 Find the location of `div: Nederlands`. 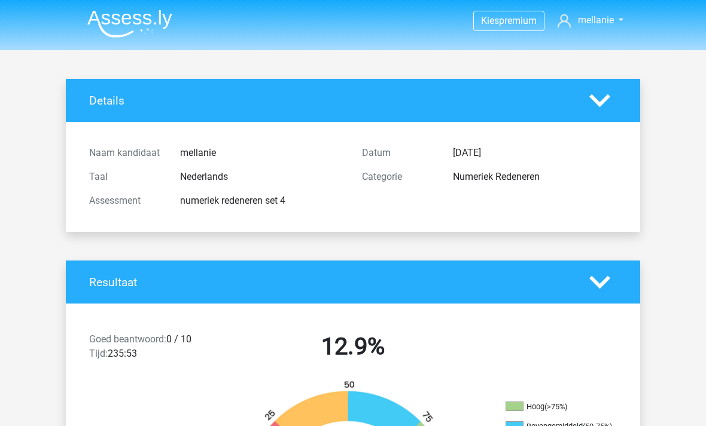

div: Nederlands is located at coordinates (262, 177).